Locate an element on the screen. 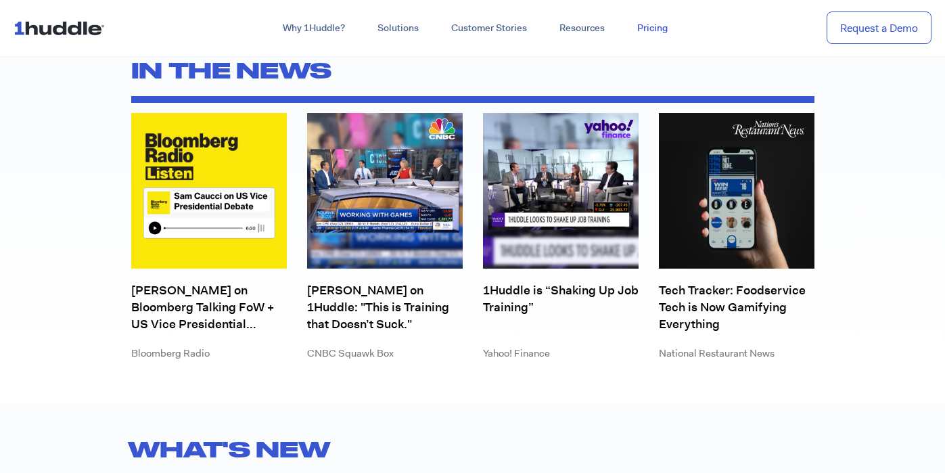  p: Yahoo! Finance is located at coordinates (561, 353).